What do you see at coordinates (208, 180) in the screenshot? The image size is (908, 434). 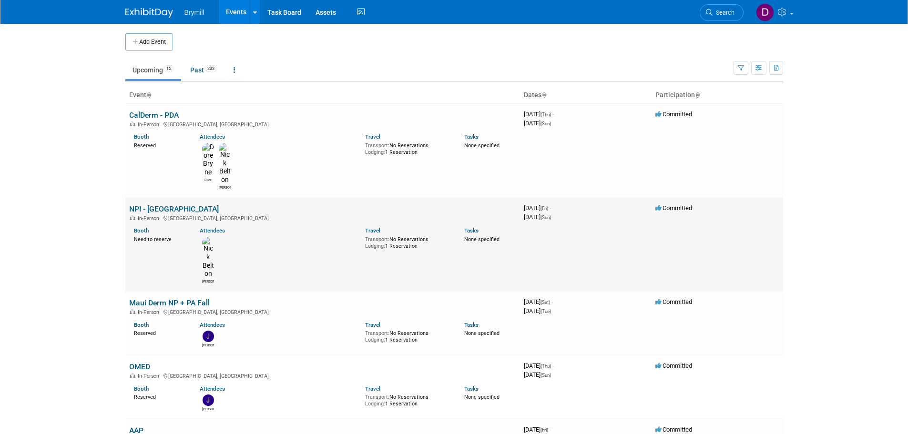 I see `div: Dore Bryne` at bounding box center [208, 180].